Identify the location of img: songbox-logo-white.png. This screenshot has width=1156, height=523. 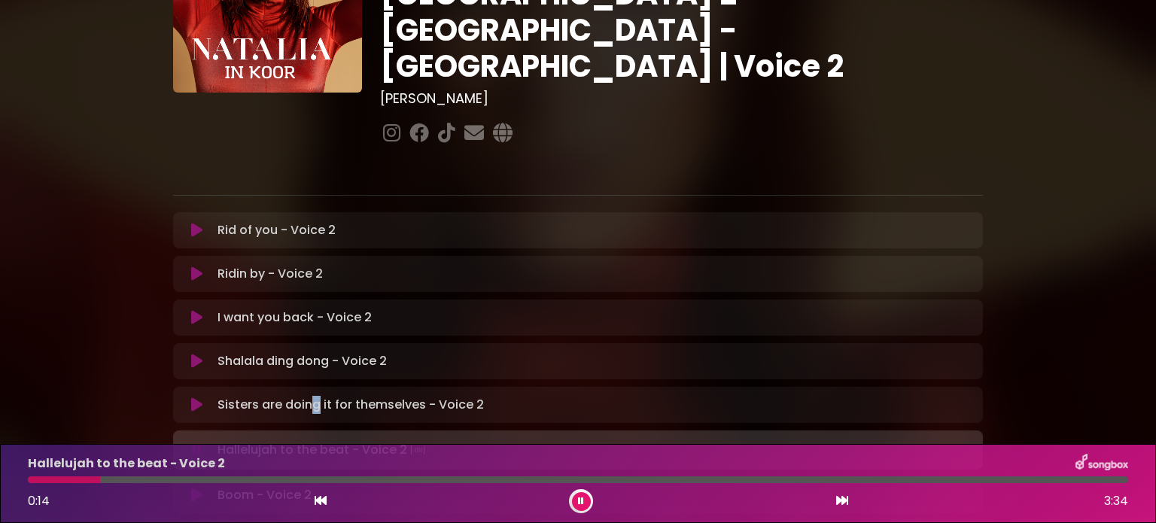
(1102, 464).